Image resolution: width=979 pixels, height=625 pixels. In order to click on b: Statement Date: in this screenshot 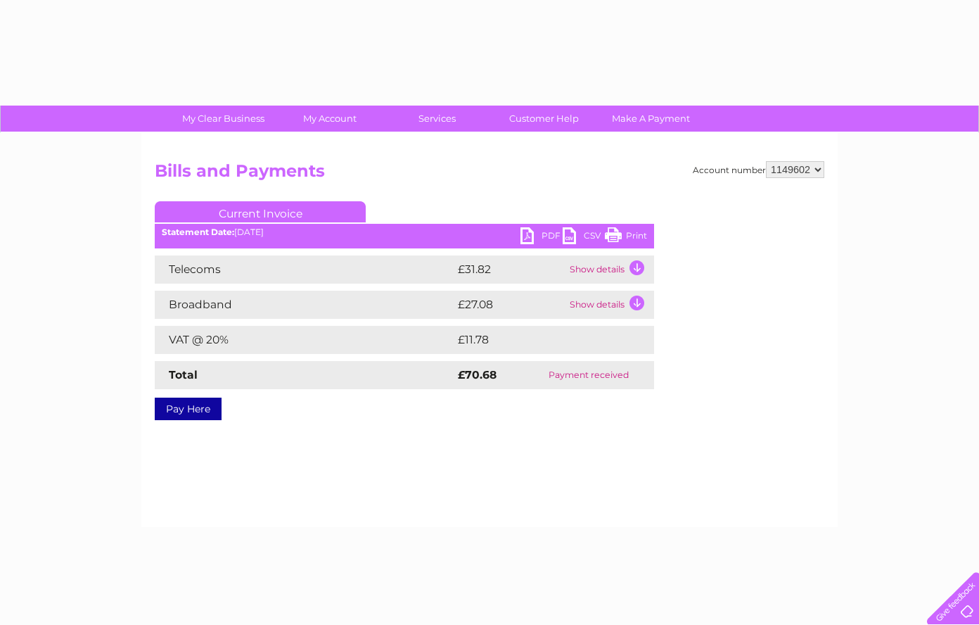, I will do `click(198, 231)`.